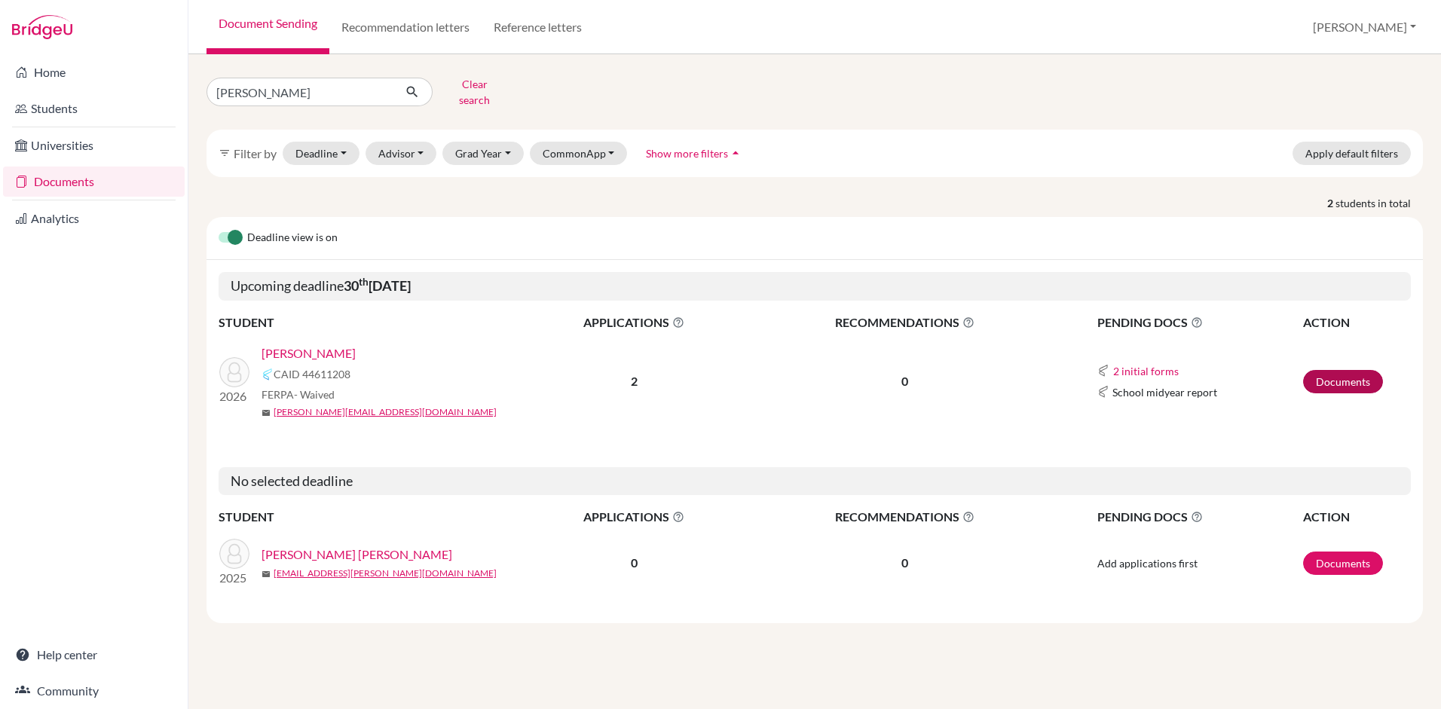  What do you see at coordinates (1164, 392) in the screenshot?
I see `span: School midyear report` at bounding box center [1164, 392].